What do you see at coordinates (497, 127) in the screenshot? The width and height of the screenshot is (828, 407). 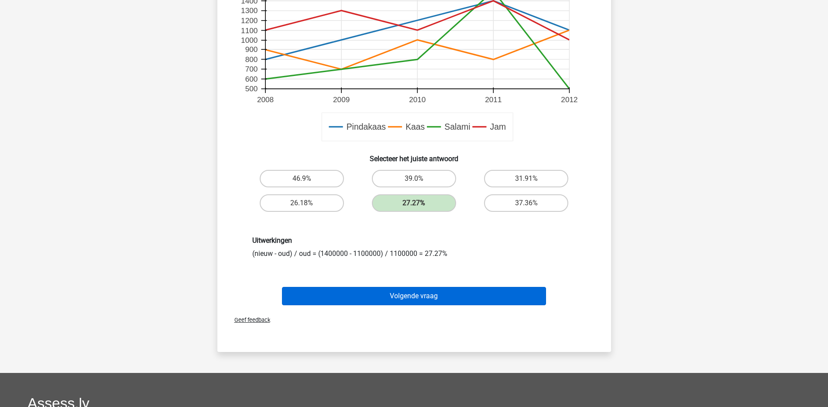 I see `text: Jam` at bounding box center [497, 127].